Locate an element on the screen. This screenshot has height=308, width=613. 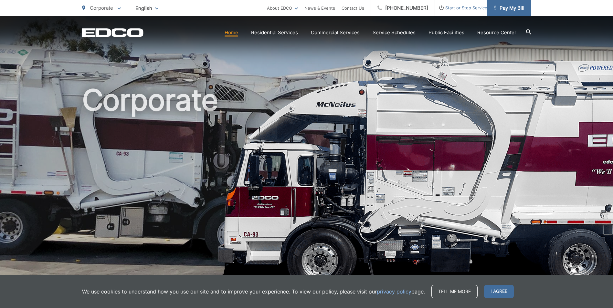
a: Residential Services is located at coordinates (275, 33).